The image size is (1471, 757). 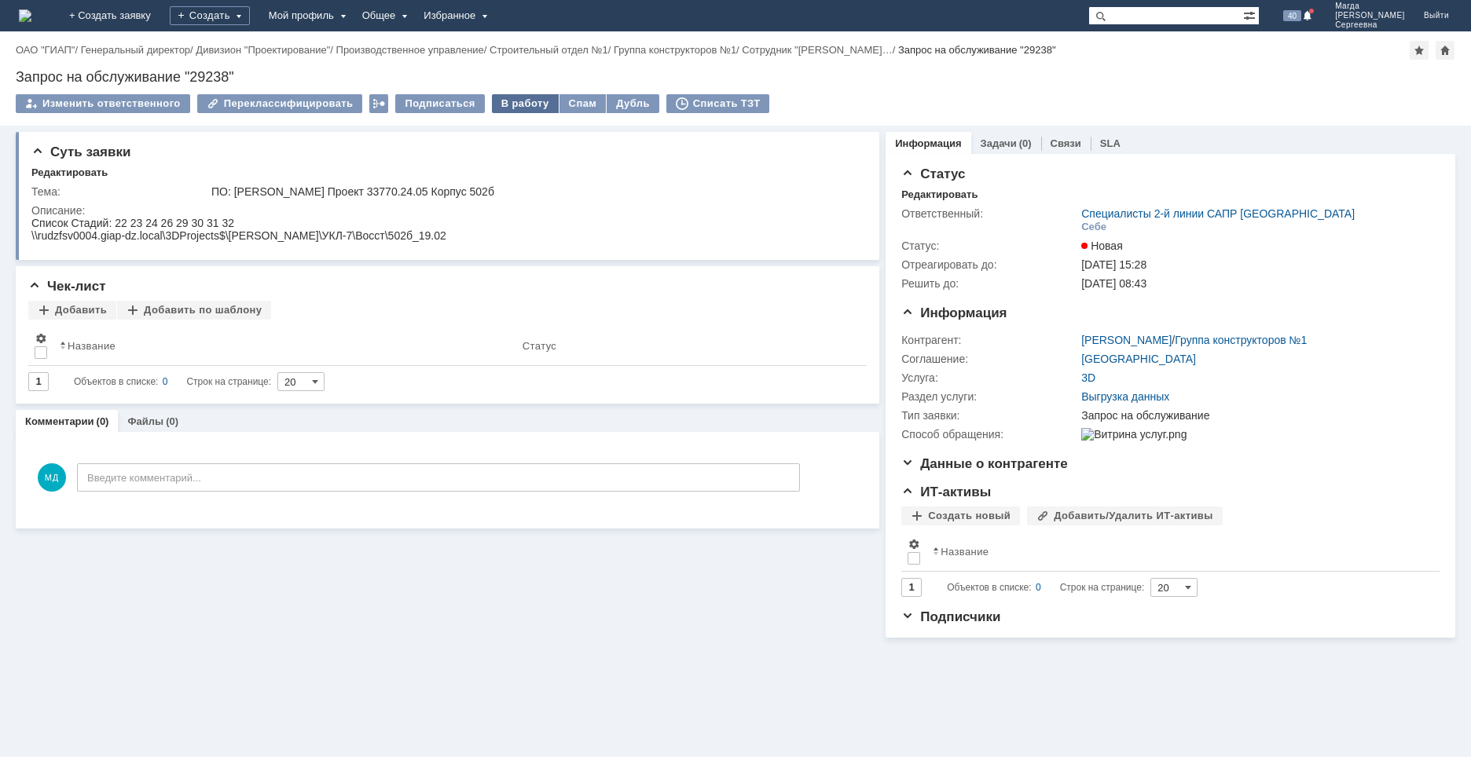 What do you see at coordinates (1445, 50) in the screenshot?
I see `div: Сделать домашней страницей` at bounding box center [1445, 50].